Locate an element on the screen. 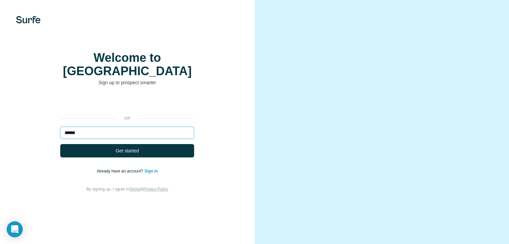 The image size is (509, 244). button: Get started is located at coordinates (127, 151).